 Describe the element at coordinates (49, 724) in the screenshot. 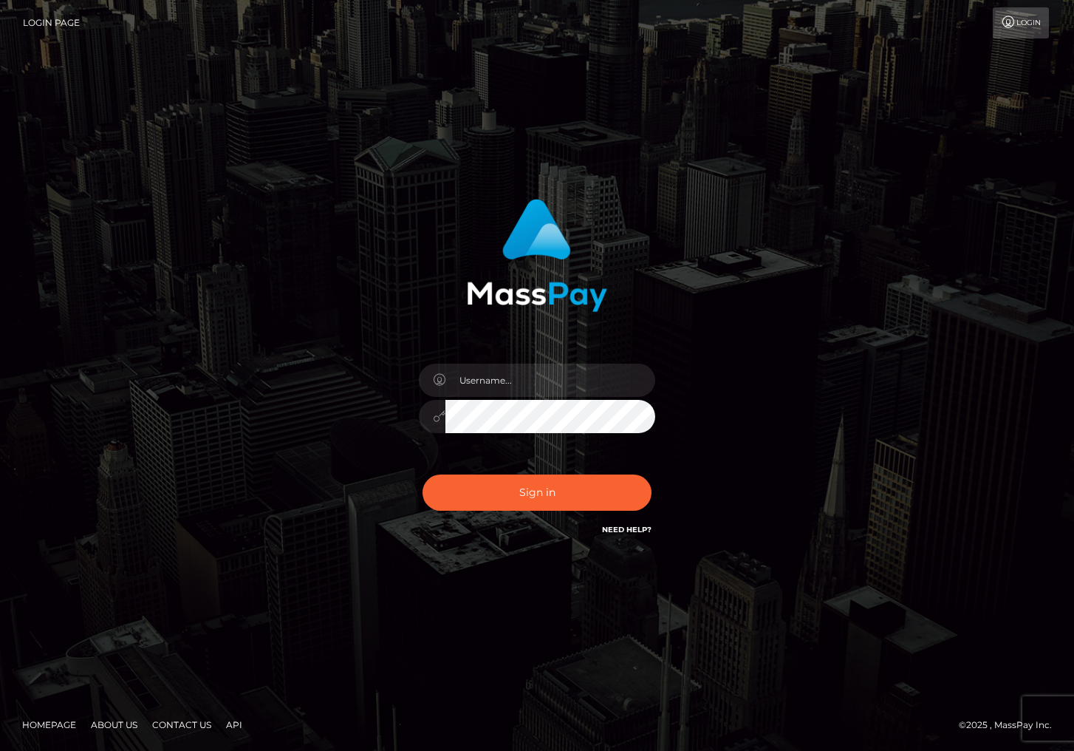

I see `a: Homepage` at that location.